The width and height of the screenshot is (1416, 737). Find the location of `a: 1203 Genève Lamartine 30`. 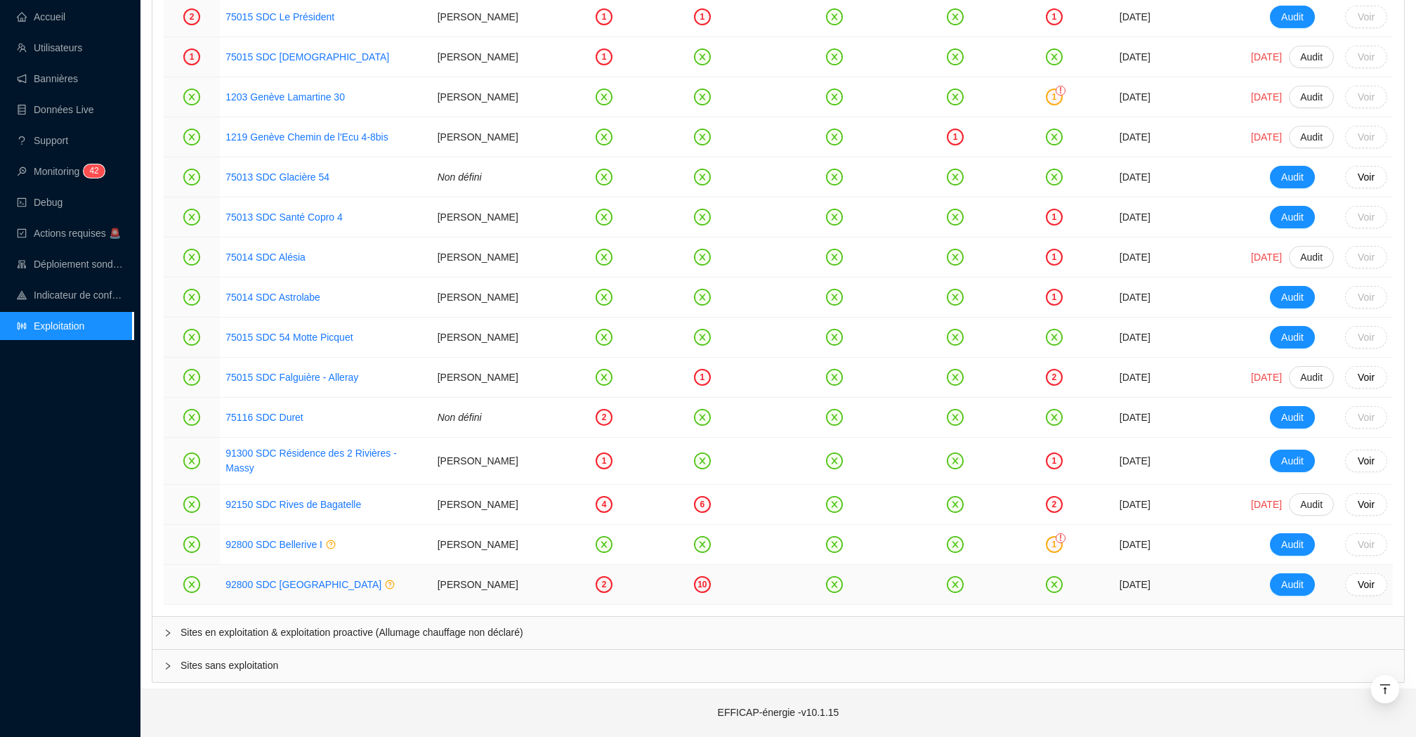

a: 1203 Genève Lamartine 30 is located at coordinates (285, 97).